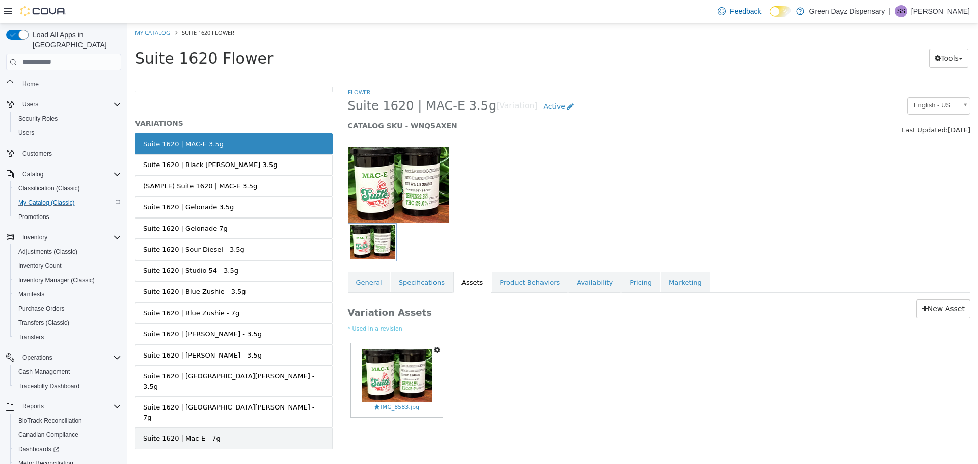 This screenshot has width=978, height=464. I want to click on div: Suite 1620 | Gelonade 3.5g, so click(61, 184).